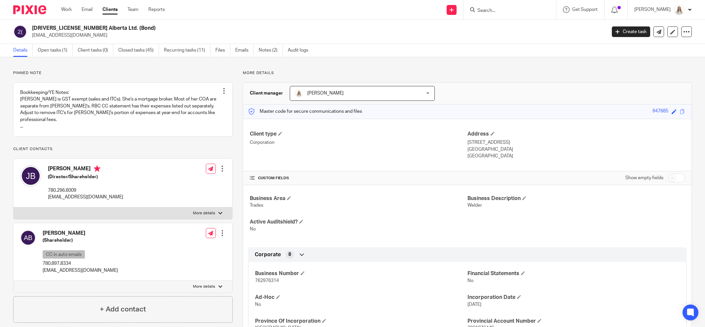  What do you see at coordinates (86, 177) in the screenshot?
I see `h5: (Director/Shareholder)` at bounding box center [86, 177].